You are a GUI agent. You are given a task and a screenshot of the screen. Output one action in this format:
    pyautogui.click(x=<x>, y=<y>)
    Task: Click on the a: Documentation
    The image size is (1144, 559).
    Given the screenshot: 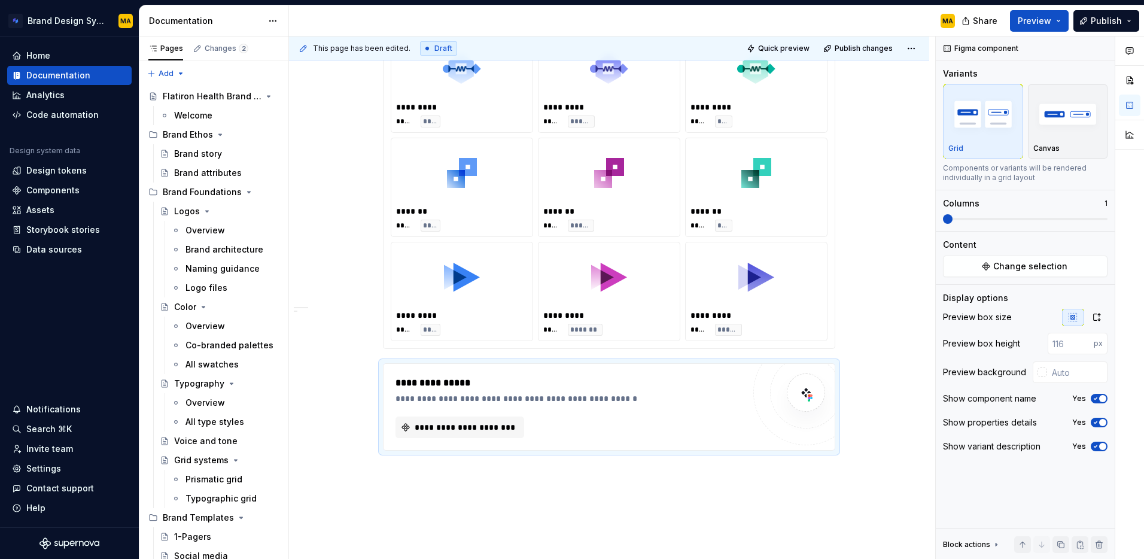 What is the action you would take?
    pyautogui.click(x=69, y=75)
    